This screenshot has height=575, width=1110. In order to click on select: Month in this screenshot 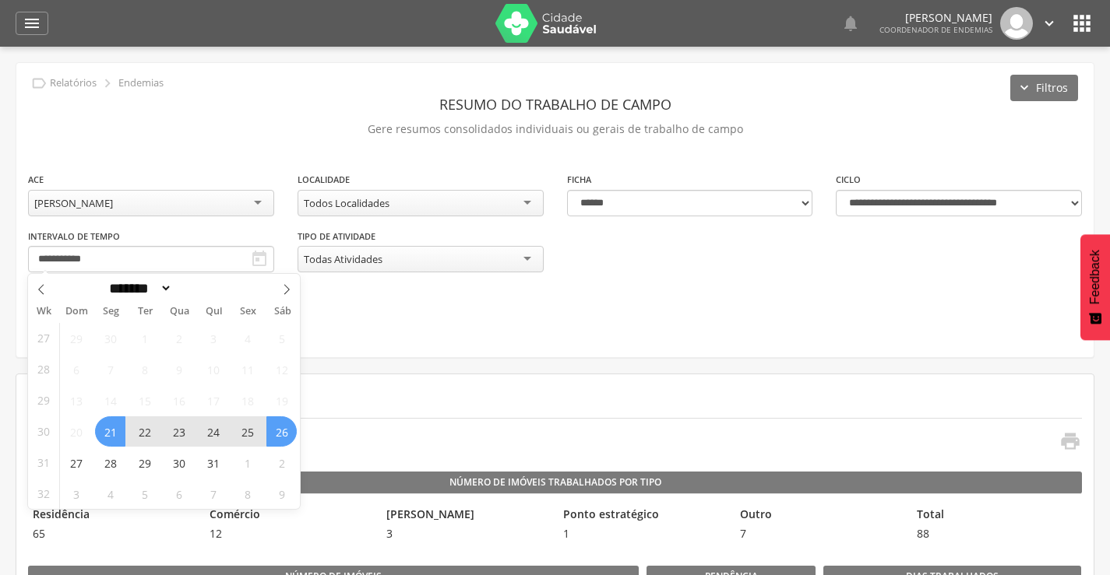, I will do `click(139, 288)`.